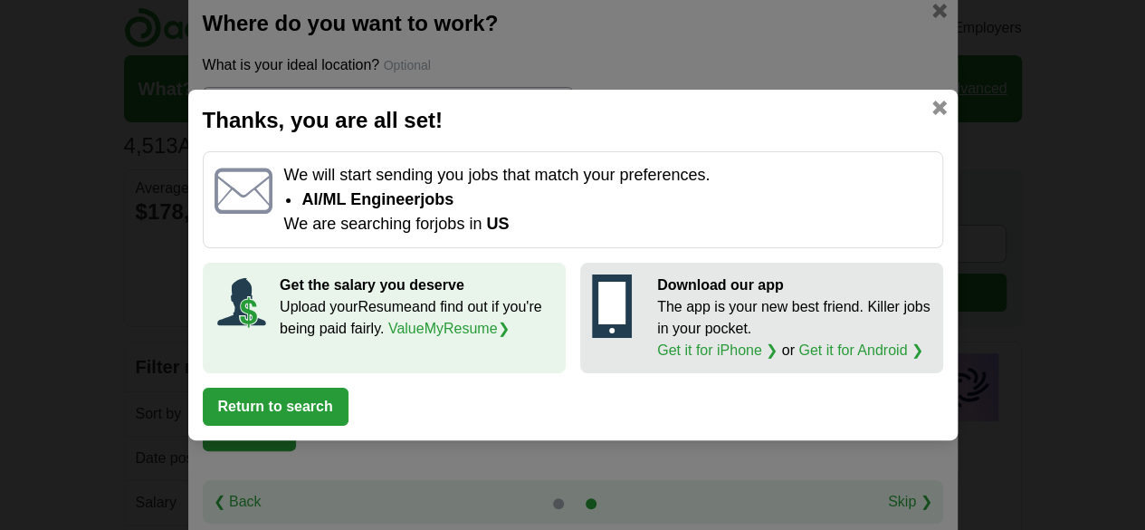 This screenshot has width=1145, height=530. What do you see at coordinates (794, 285) in the screenshot?
I see `p: Download our app` at bounding box center [794, 285].